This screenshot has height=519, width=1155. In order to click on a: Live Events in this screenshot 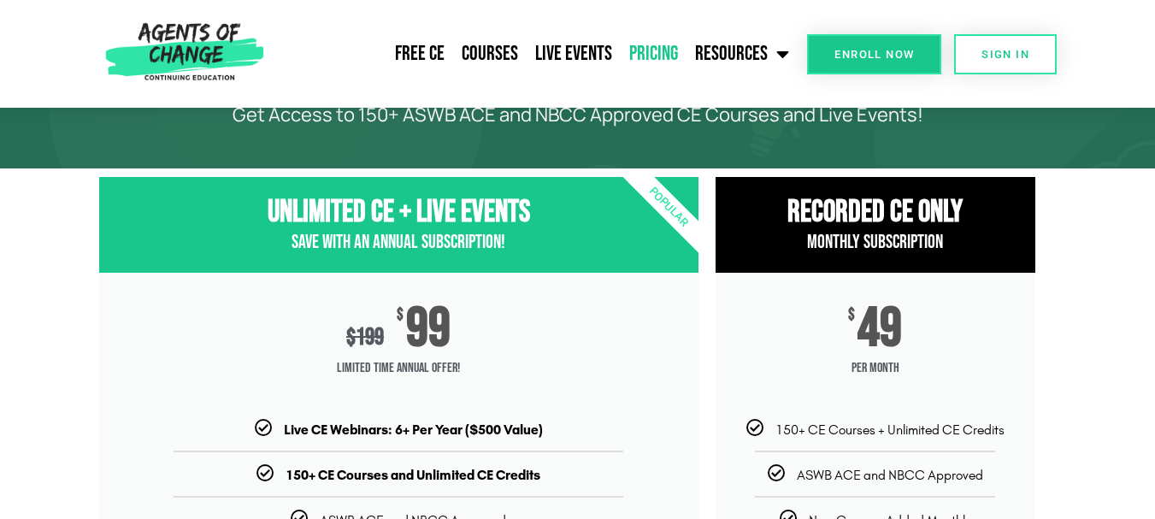, I will do `click(574, 54)`.